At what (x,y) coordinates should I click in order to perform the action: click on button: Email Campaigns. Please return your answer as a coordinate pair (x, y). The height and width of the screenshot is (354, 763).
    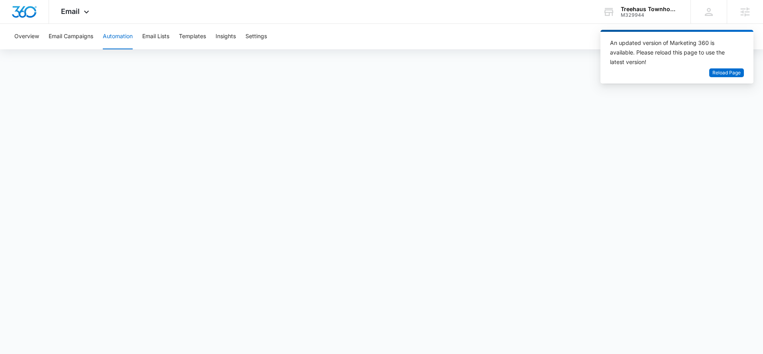
    Looking at the image, I should click on (71, 37).